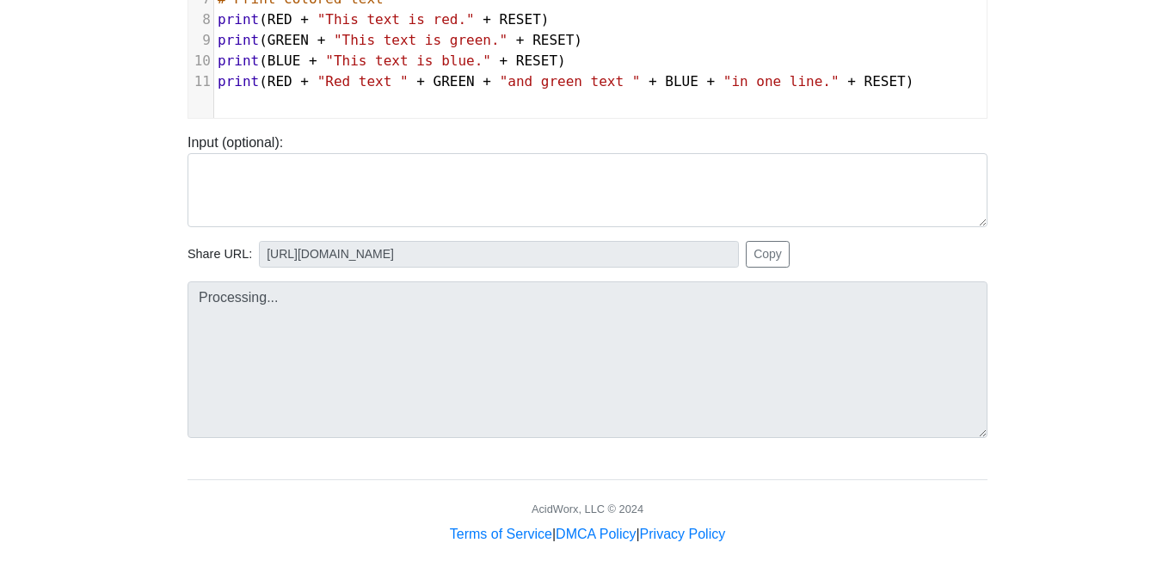  I want to click on span: "Red text ", so click(363, 81).